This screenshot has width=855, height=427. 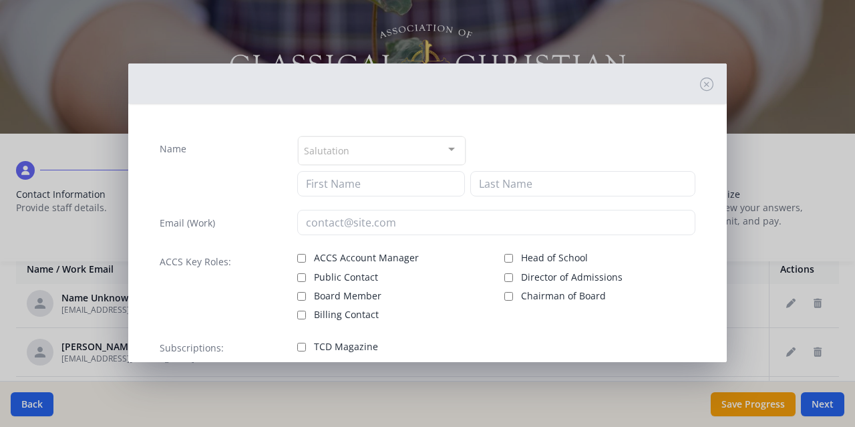 What do you see at coordinates (509, 296) in the screenshot?
I see `input: Chairman of Board` at bounding box center [509, 296].